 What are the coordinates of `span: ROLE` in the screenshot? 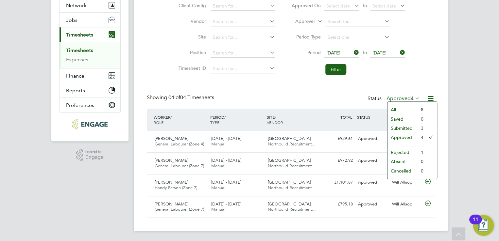 It's located at (158, 123).